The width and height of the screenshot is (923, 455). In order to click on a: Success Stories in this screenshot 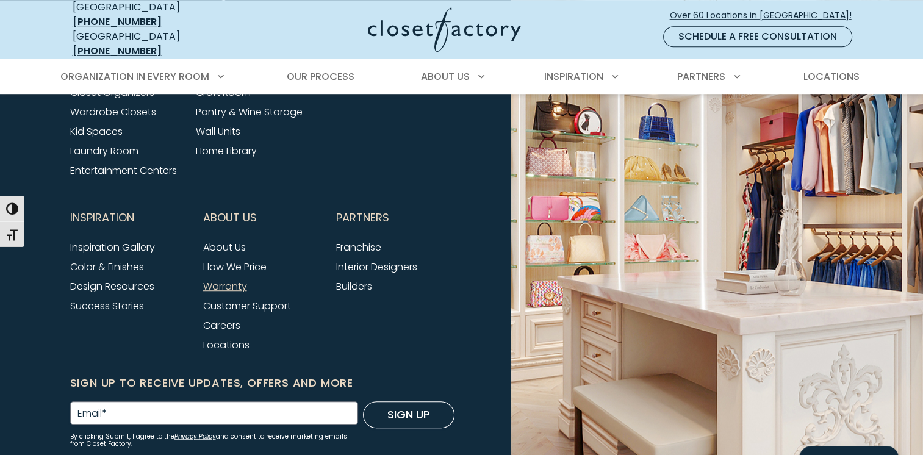, I will do `click(107, 306)`.